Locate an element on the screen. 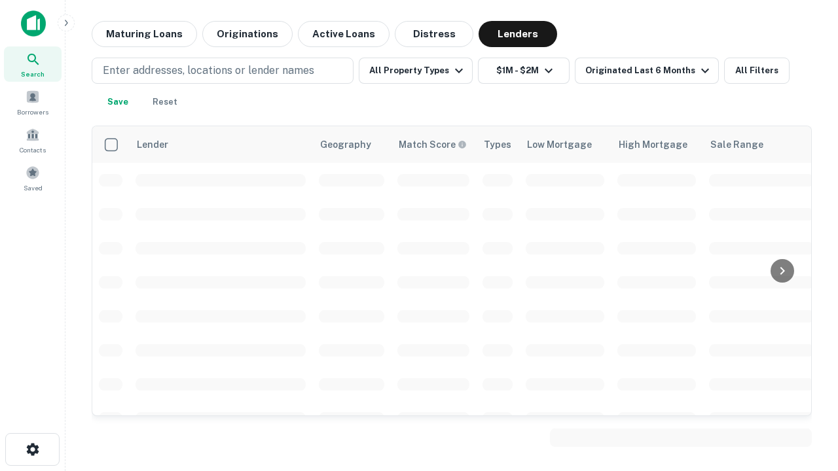 This screenshot has width=838, height=471. button: Maturing Loans is located at coordinates (144, 34).